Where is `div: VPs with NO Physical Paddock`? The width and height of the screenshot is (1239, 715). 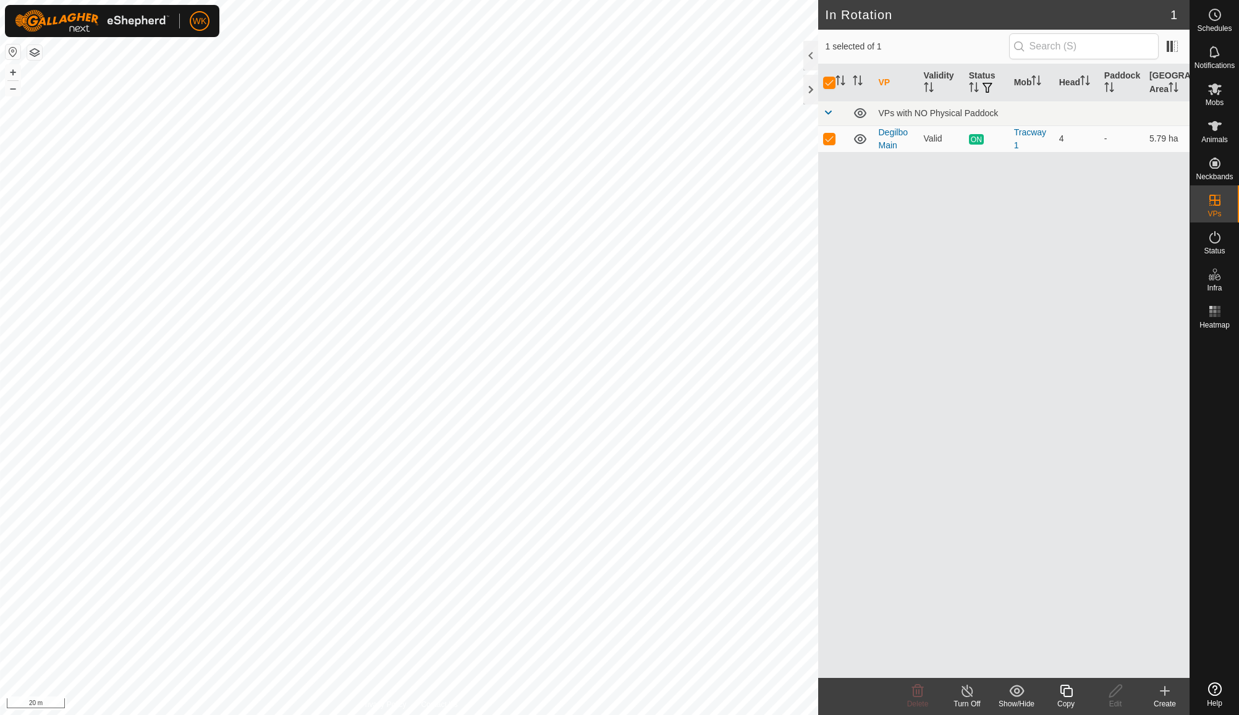
div: VPs with NO Physical Paddock is located at coordinates (1032, 113).